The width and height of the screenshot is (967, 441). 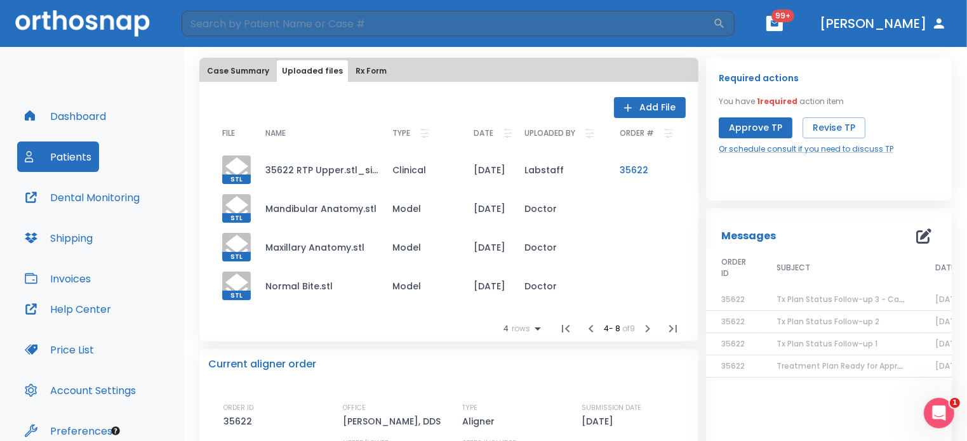 What do you see at coordinates (276, 133) in the screenshot?
I see `span: NAME` at bounding box center [276, 133].